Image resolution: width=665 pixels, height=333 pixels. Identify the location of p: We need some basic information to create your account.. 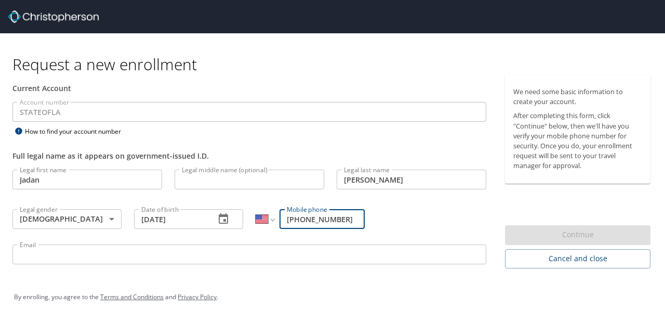
(578, 97).